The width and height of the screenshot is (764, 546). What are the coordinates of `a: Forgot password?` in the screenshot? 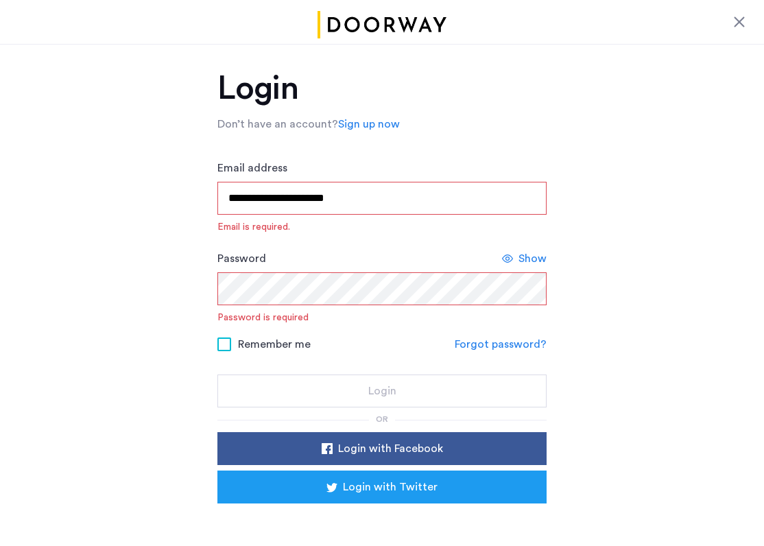 It's located at (501, 344).